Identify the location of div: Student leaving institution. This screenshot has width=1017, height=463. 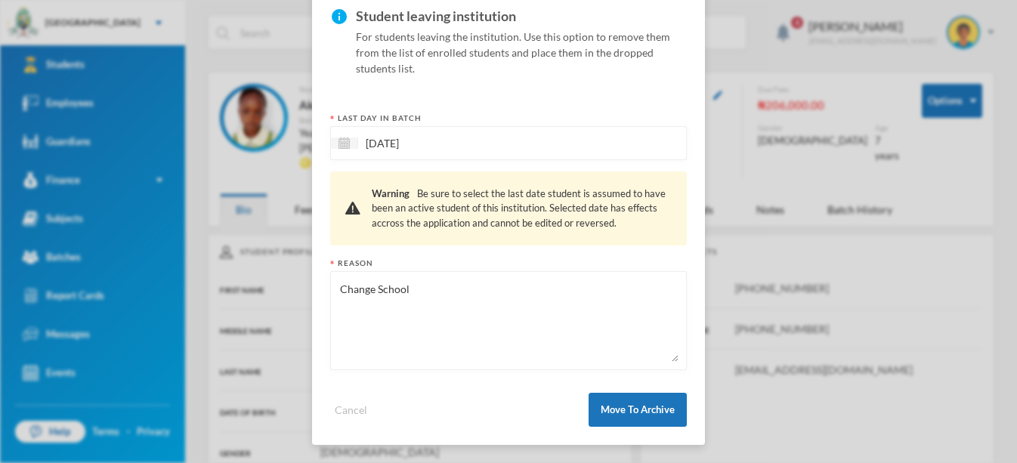
(521, 17).